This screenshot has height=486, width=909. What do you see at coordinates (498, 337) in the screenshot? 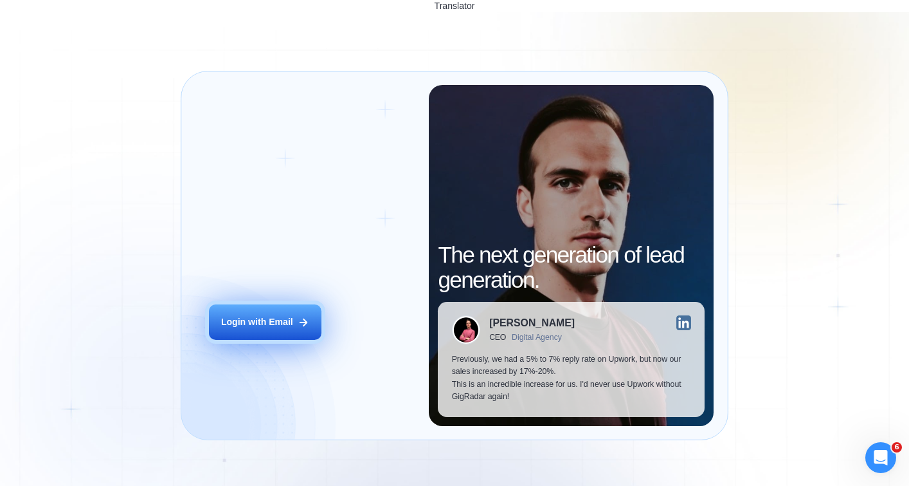
I see `div: CEO` at bounding box center [498, 337].